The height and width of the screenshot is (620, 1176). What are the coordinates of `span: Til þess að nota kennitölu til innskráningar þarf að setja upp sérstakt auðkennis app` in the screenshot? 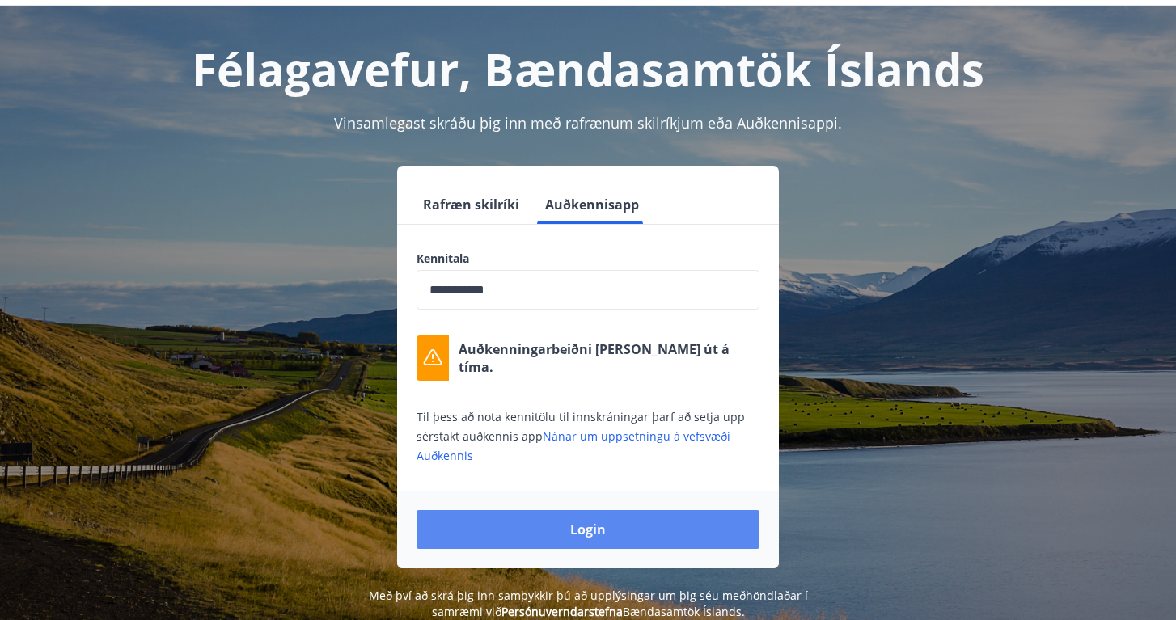 It's located at (581, 436).